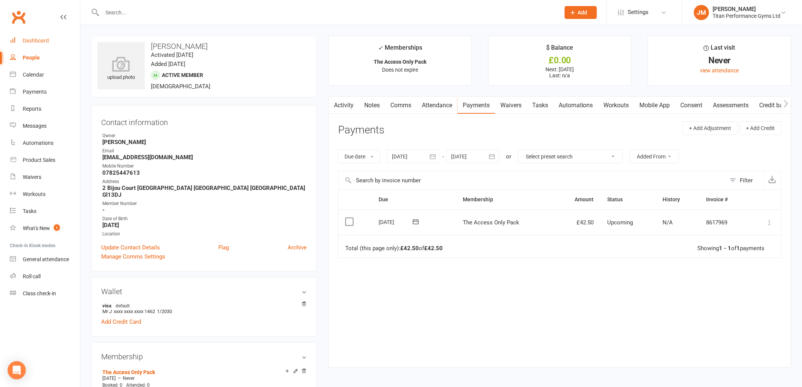  What do you see at coordinates (35, 126) in the screenshot?
I see `div: Messages` at bounding box center [35, 126].